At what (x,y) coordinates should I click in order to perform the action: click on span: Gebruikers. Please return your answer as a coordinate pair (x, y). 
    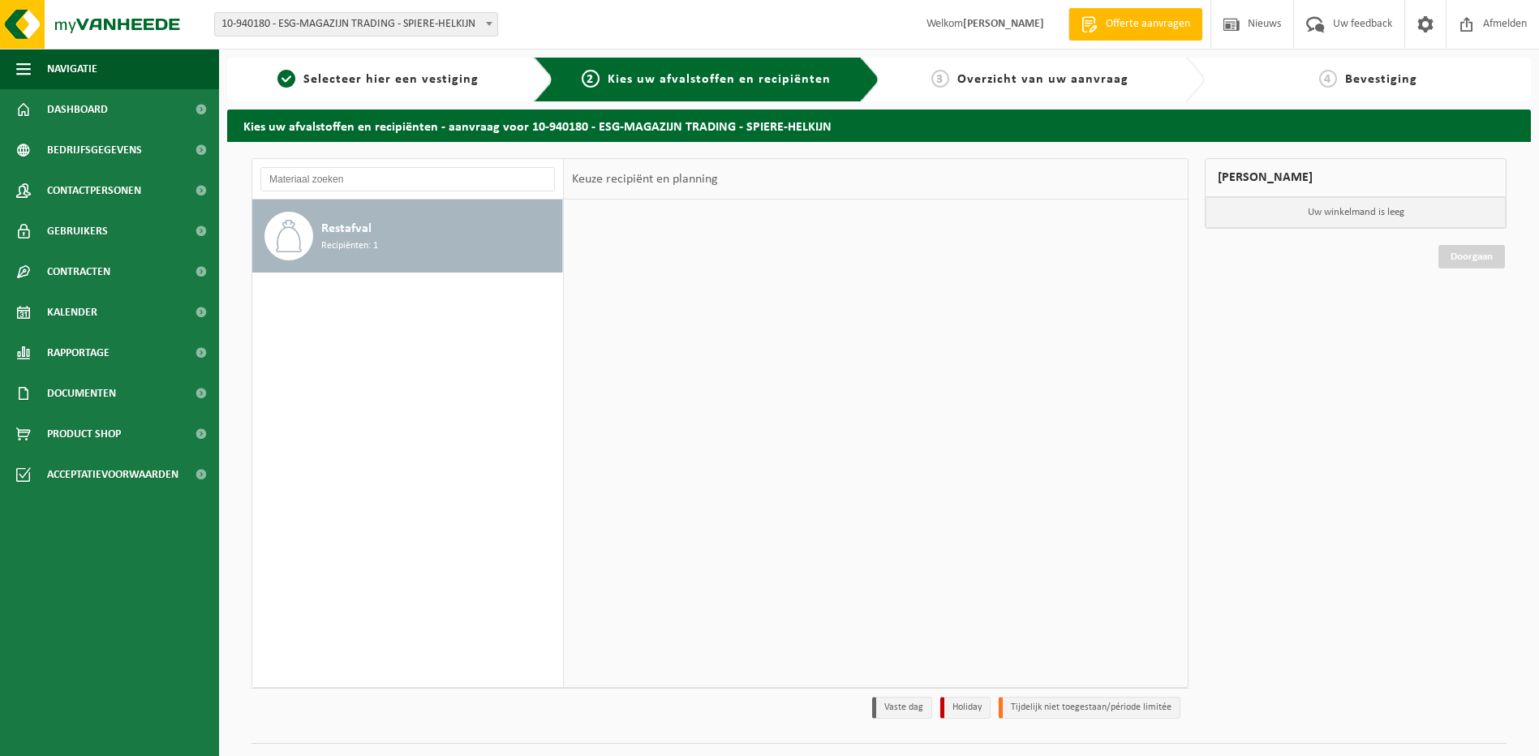
    Looking at the image, I should click on (77, 231).